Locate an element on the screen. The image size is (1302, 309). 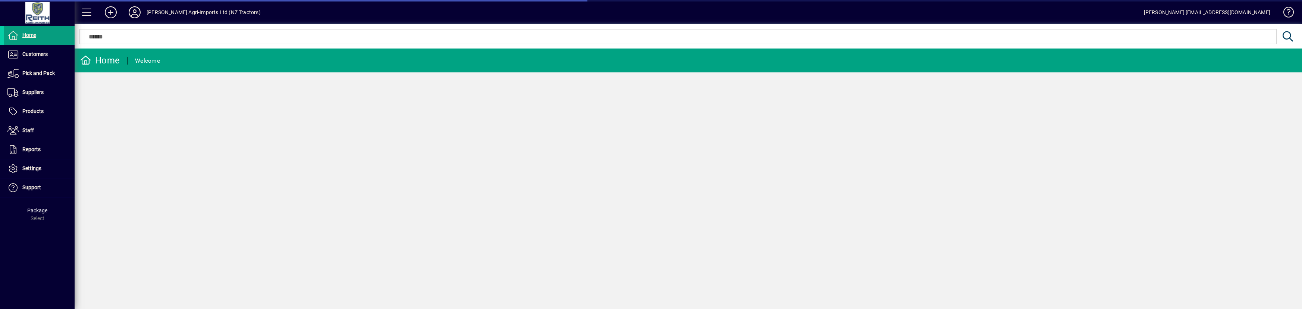
a: Staff is located at coordinates (39, 131).